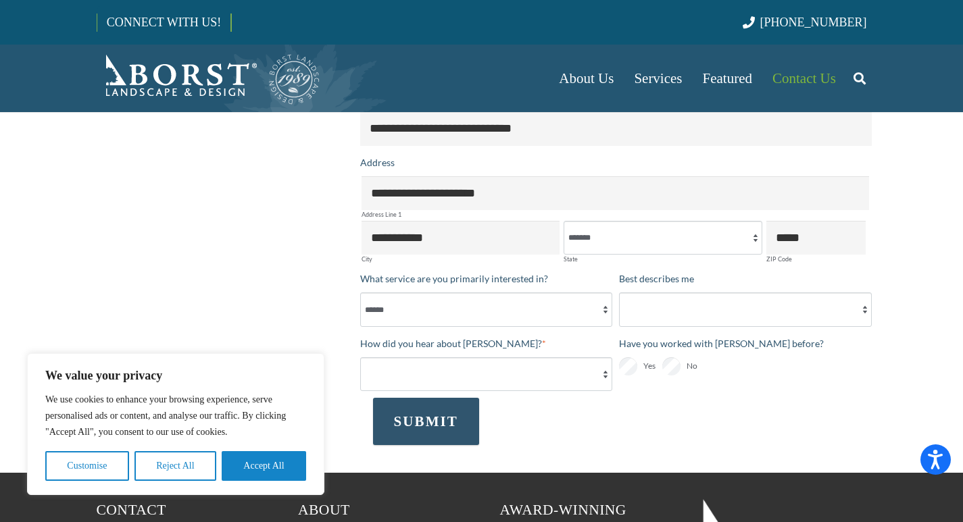  Describe the element at coordinates (657, 78) in the screenshot. I see `span: Services` at that location.